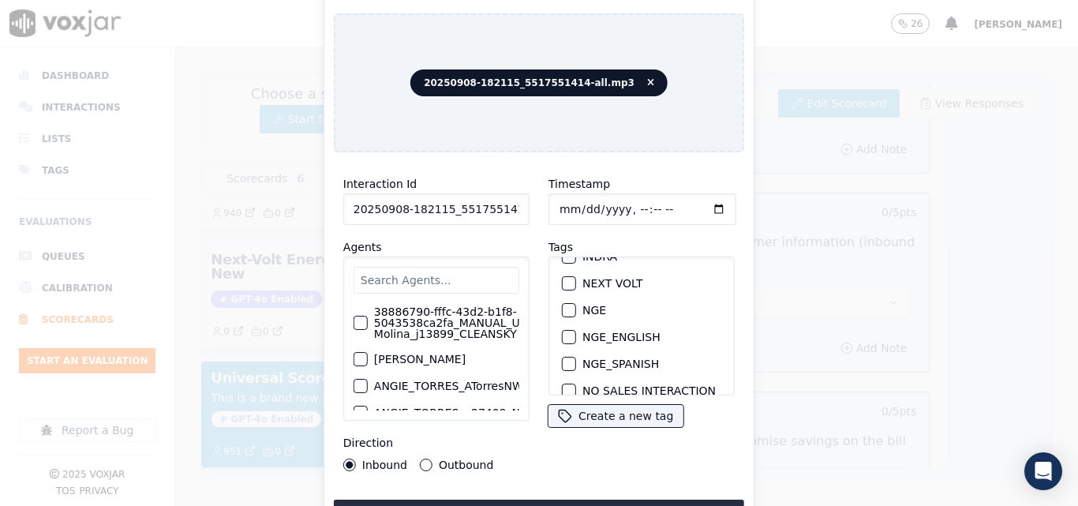 The width and height of the screenshot is (1078, 506). Describe the element at coordinates (615, 416) in the screenshot. I see `button: Create a new tag` at that location.